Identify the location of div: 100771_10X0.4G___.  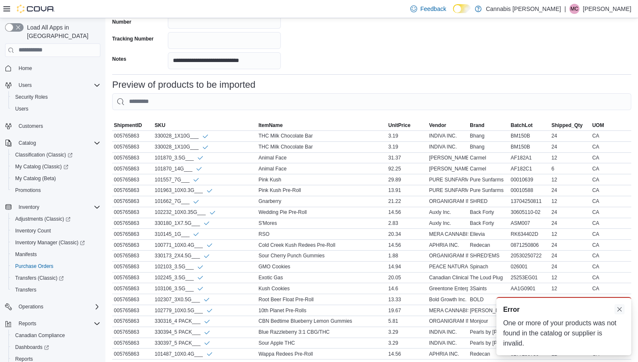
(184, 245).